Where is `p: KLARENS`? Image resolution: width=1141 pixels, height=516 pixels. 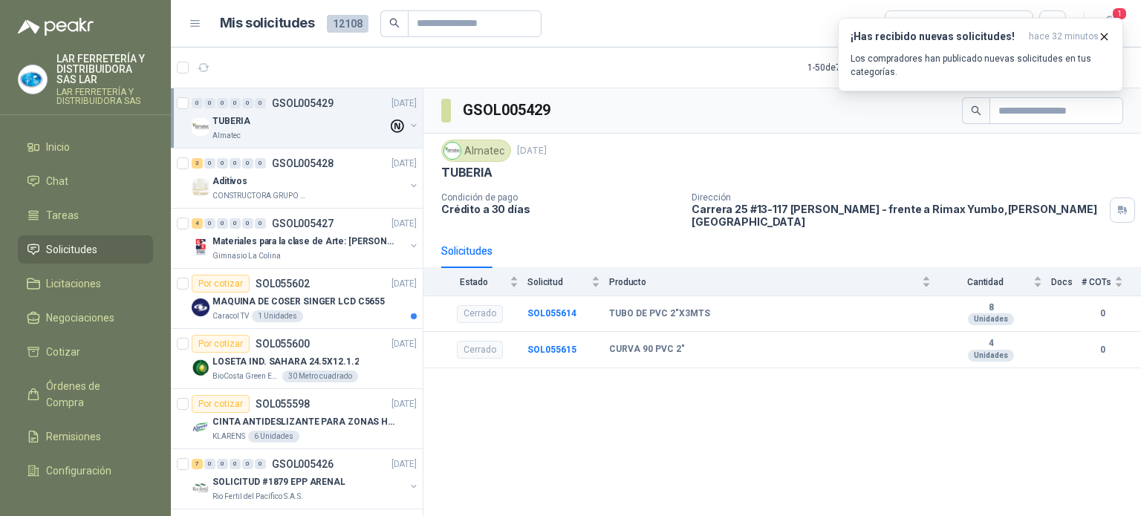 p: KLARENS is located at coordinates (229, 437).